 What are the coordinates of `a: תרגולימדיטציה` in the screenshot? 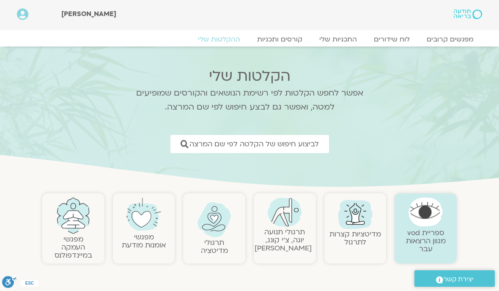 It's located at (215, 247).